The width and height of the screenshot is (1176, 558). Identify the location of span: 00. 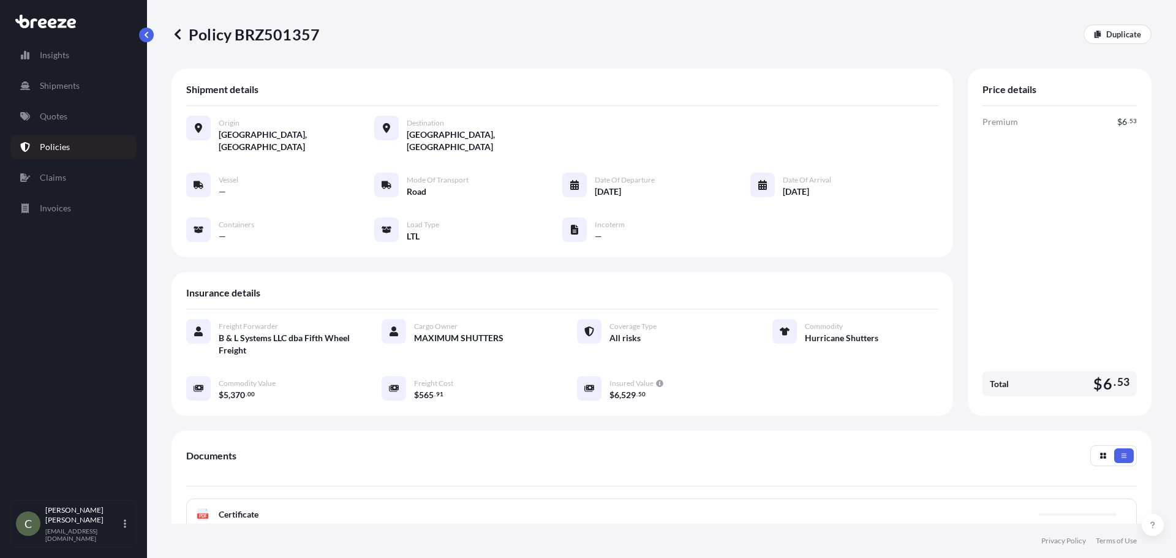
(251, 394).